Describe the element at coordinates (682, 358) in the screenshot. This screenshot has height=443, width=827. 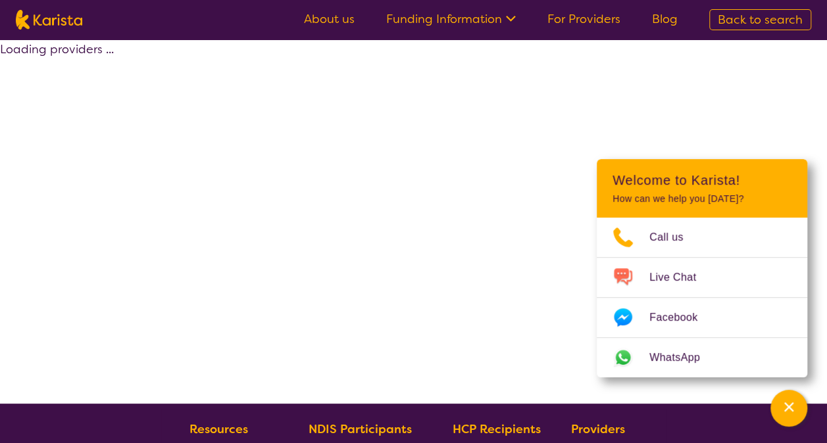
I see `span: WhatsApp` at that location.